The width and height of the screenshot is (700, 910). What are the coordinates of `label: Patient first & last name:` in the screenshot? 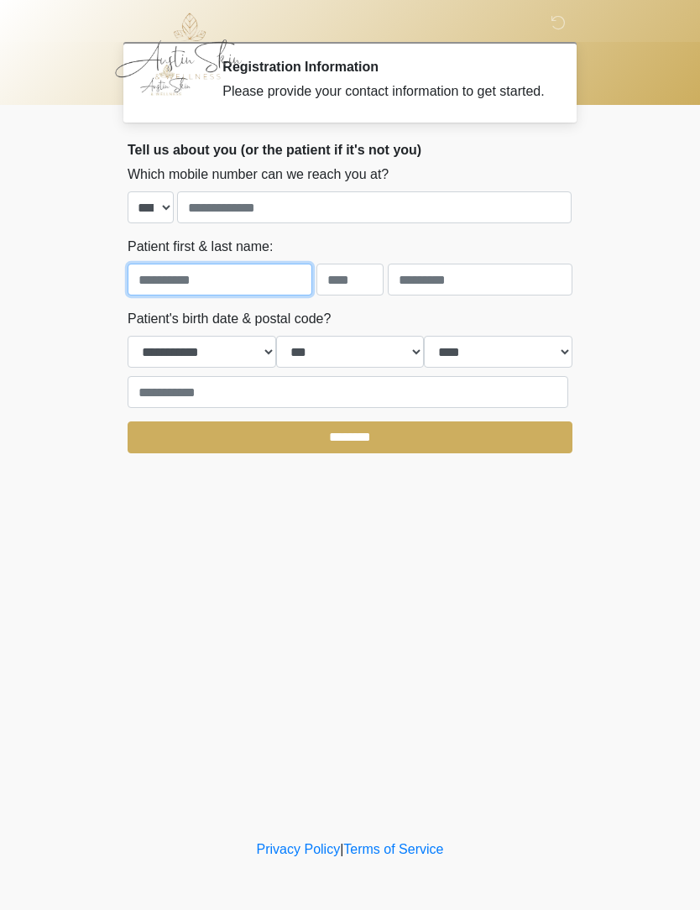 It's located at (200, 247).